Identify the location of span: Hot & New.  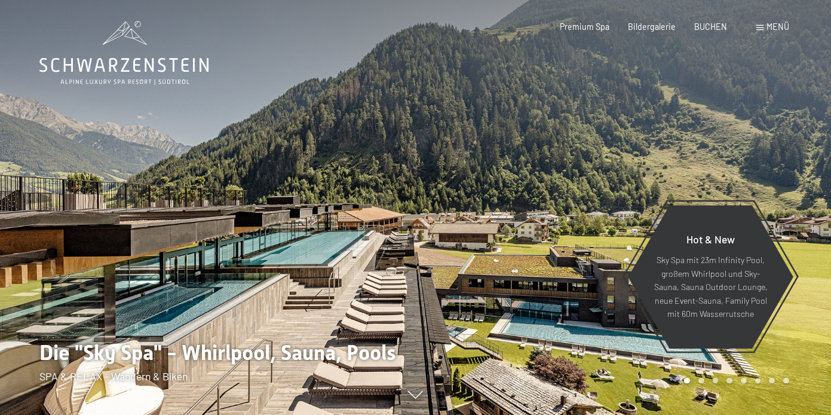
(710, 239).